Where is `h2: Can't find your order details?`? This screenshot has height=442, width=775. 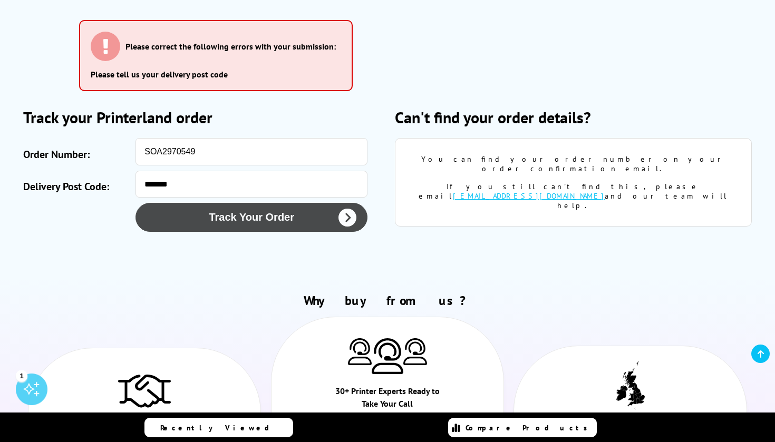 h2: Can't find your order details? is located at coordinates (573, 117).